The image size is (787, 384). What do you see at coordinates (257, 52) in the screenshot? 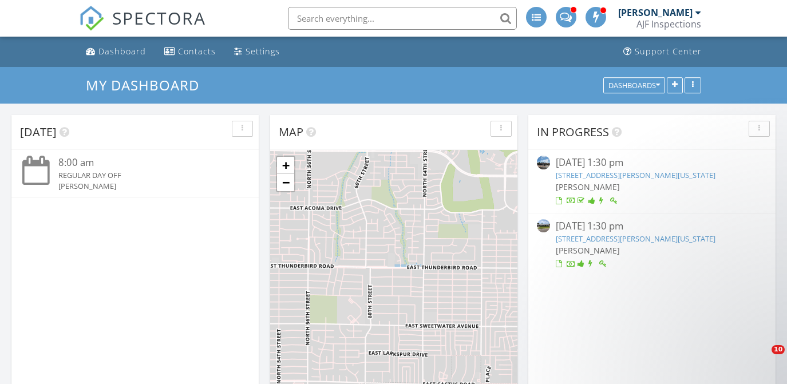
I see `a: Settings` at bounding box center [257, 52].